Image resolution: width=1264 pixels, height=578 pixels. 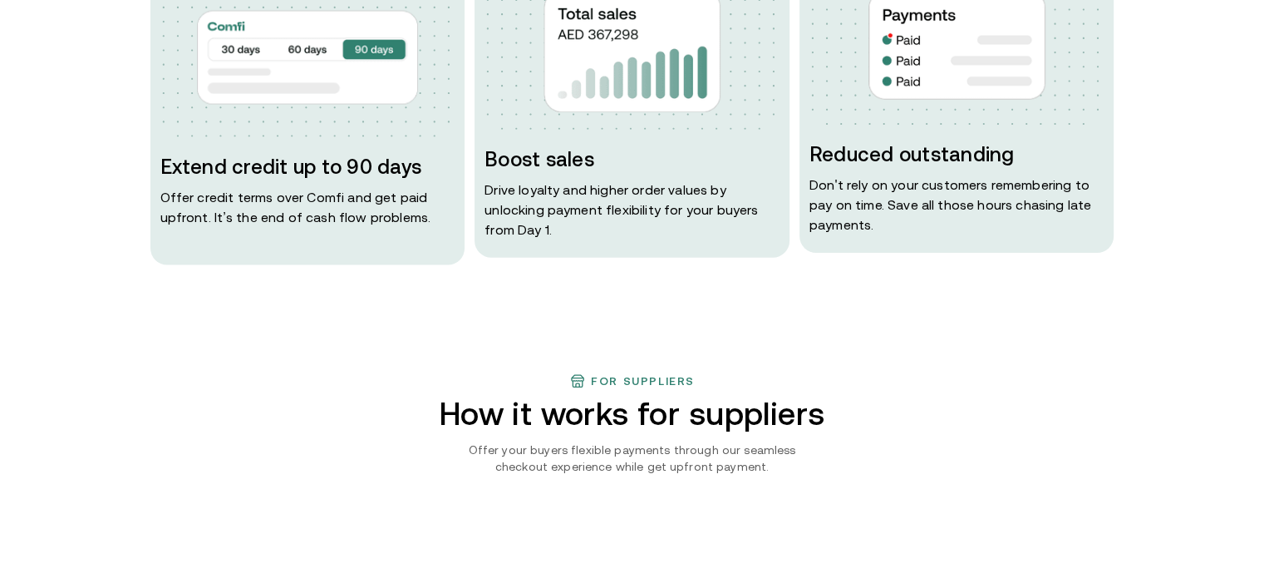 I want to click on img: finance, so click(x=578, y=381).